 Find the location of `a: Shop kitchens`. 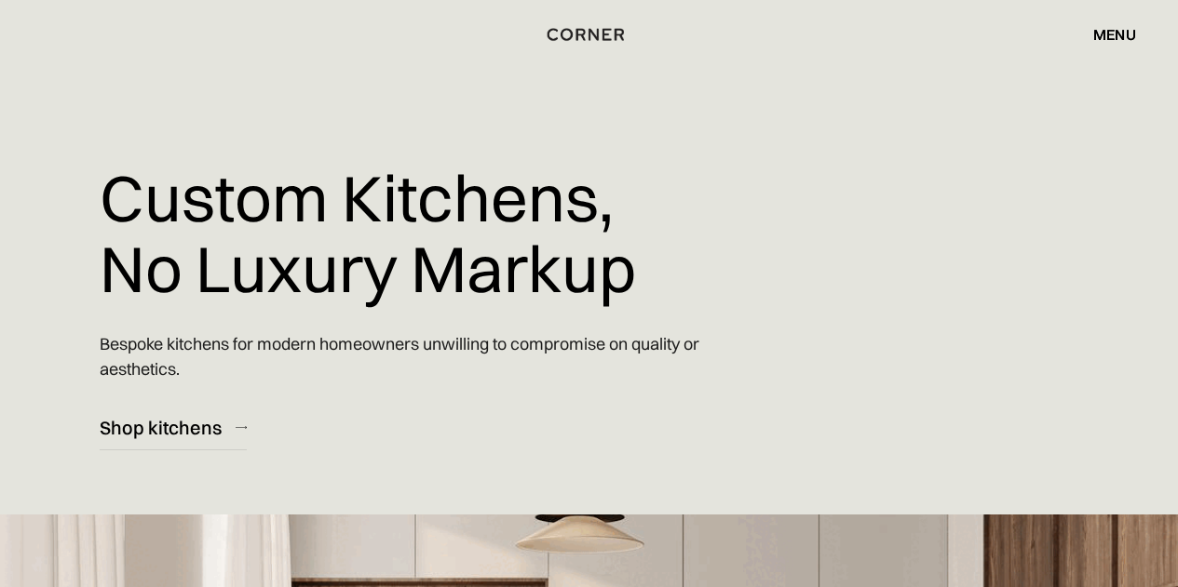

a: Shop kitchens is located at coordinates (173, 427).